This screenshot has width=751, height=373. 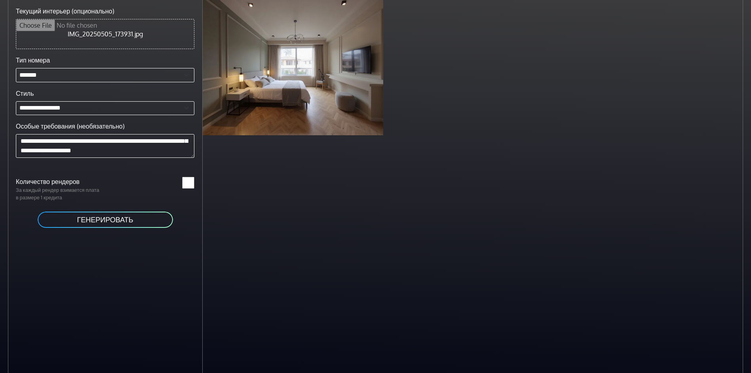 I want to click on button: ГЕНЕРИРОВАТЬ, so click(x=105, y=220).